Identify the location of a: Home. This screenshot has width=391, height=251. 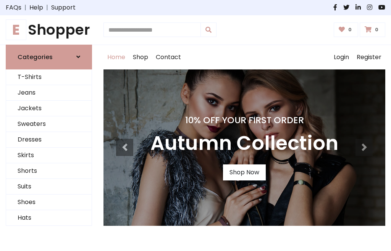
(116, 57).